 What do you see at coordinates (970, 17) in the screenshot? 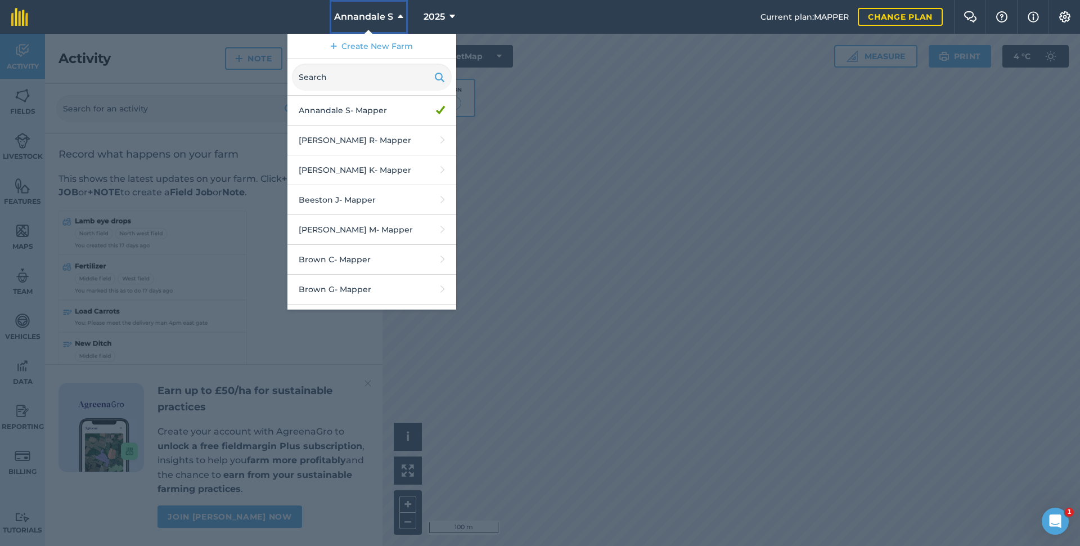
I see `img: Two speech bubbles overlapping with the left bubble in the forefront` at bounding box center [970, 17].